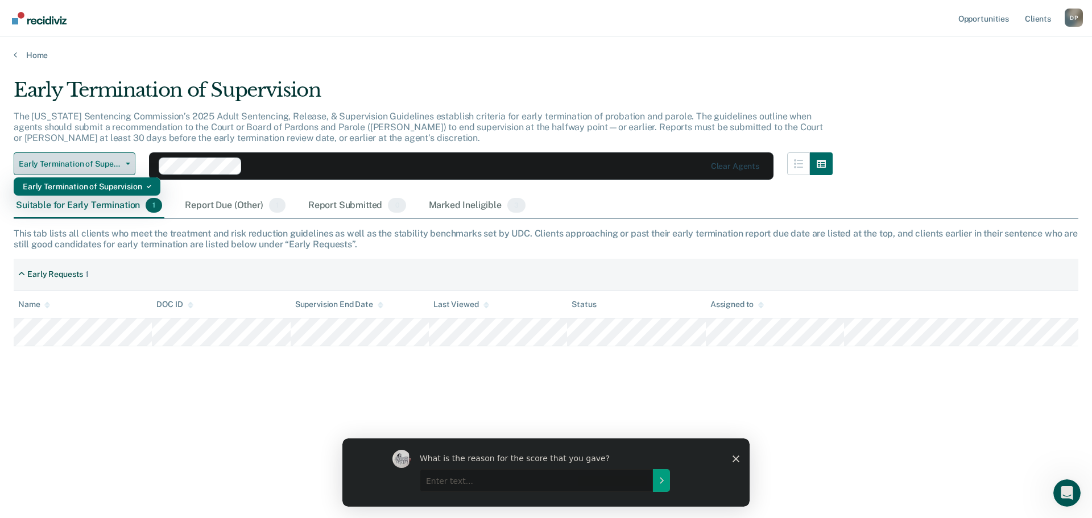 The width and height of the screenshot is (1092, 518). I want to click on div: Report Due (Other)1, so click(235, 206).